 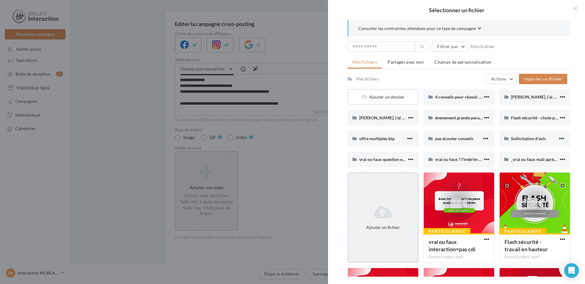 I want to click on div: Ajouter un dossier, so click(x=383, y=97).